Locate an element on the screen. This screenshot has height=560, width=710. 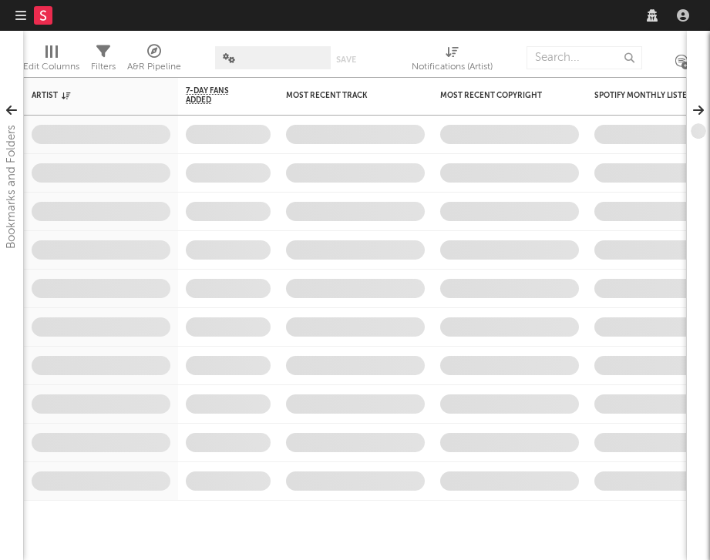
div: Most Recent Track is located at coordinates (344, 96).